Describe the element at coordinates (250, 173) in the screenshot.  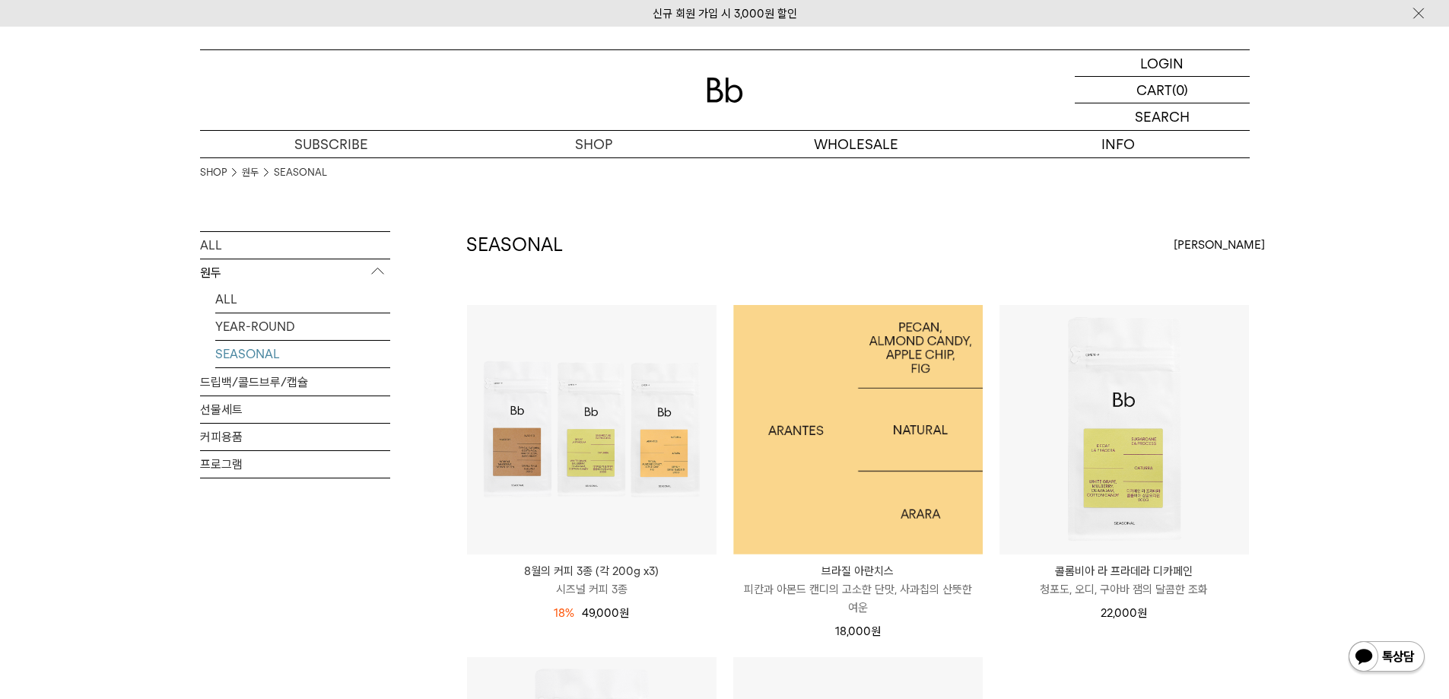
I see `a: 원두` at that location.